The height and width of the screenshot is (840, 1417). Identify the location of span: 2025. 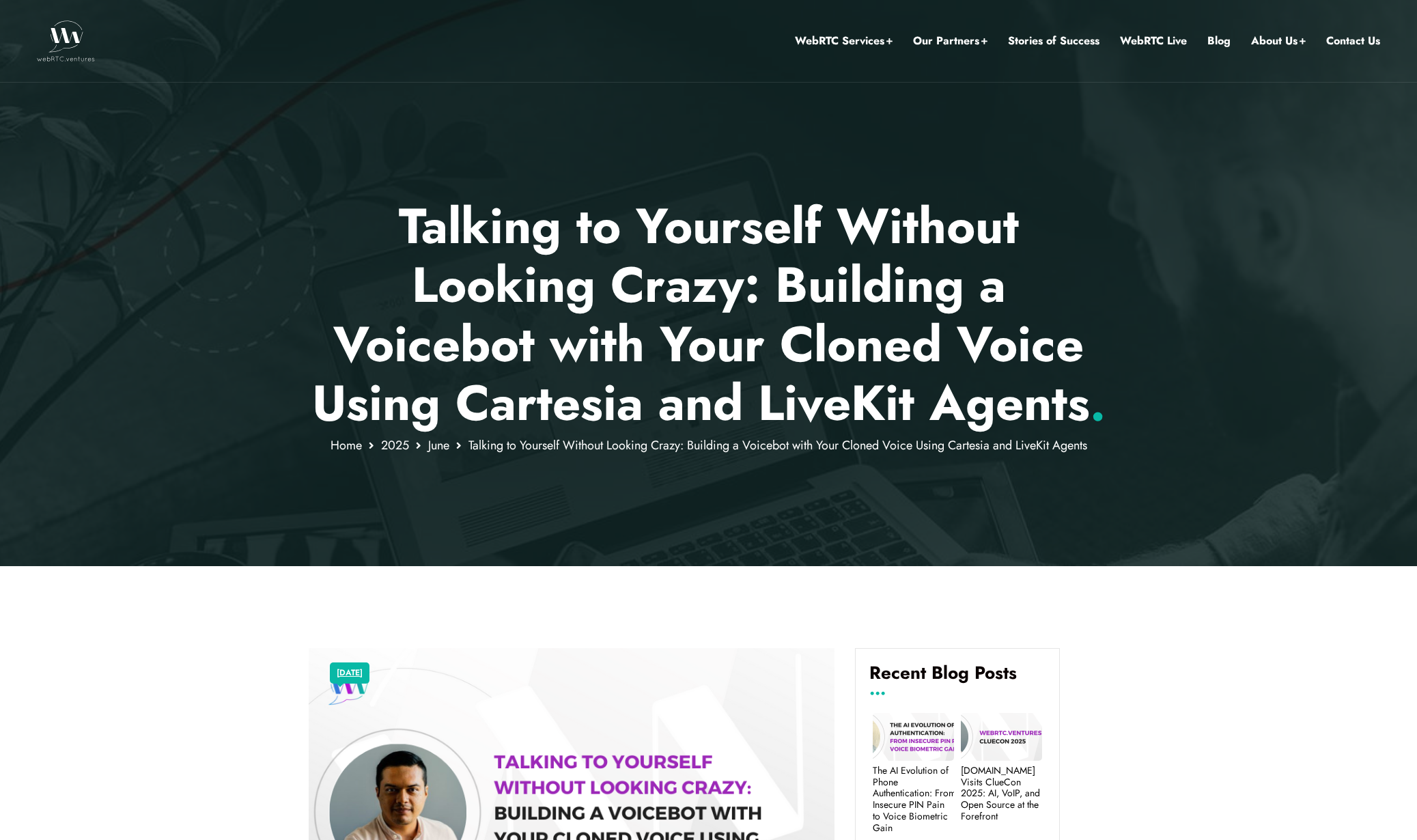
(395, 445).